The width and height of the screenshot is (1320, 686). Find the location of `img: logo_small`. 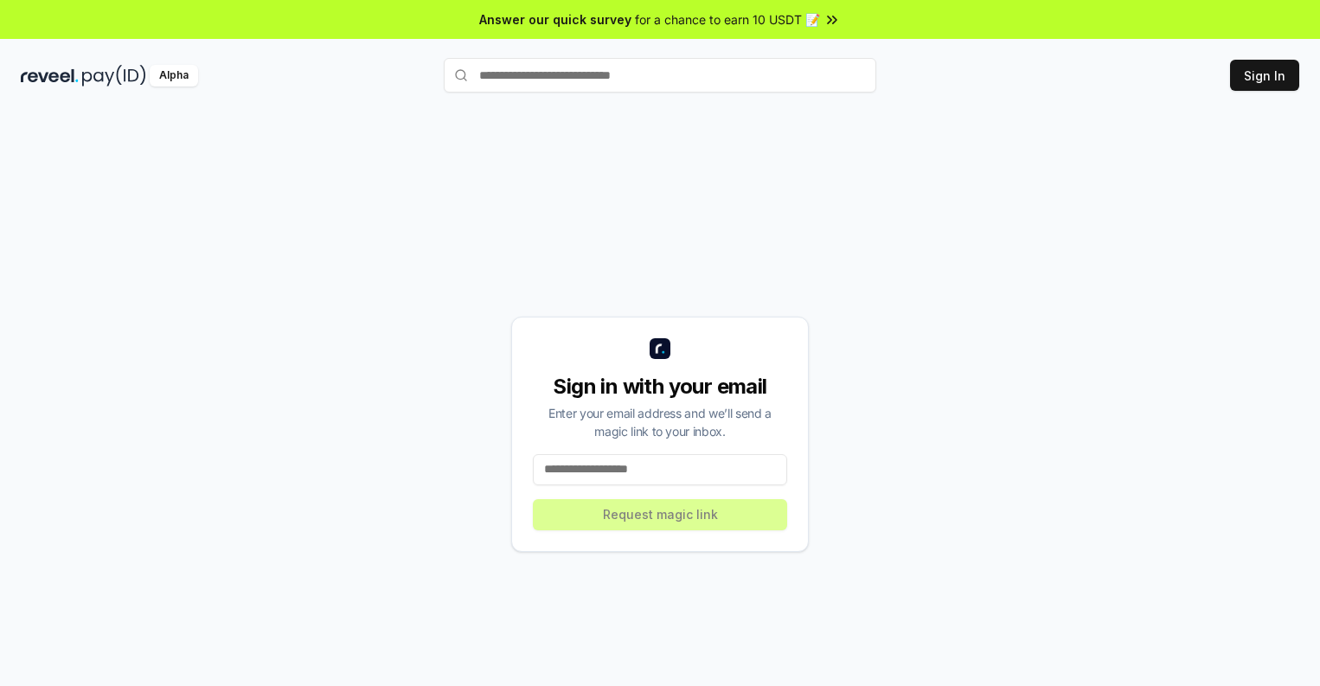

img: logo_small is located at coordinates (660, 349).